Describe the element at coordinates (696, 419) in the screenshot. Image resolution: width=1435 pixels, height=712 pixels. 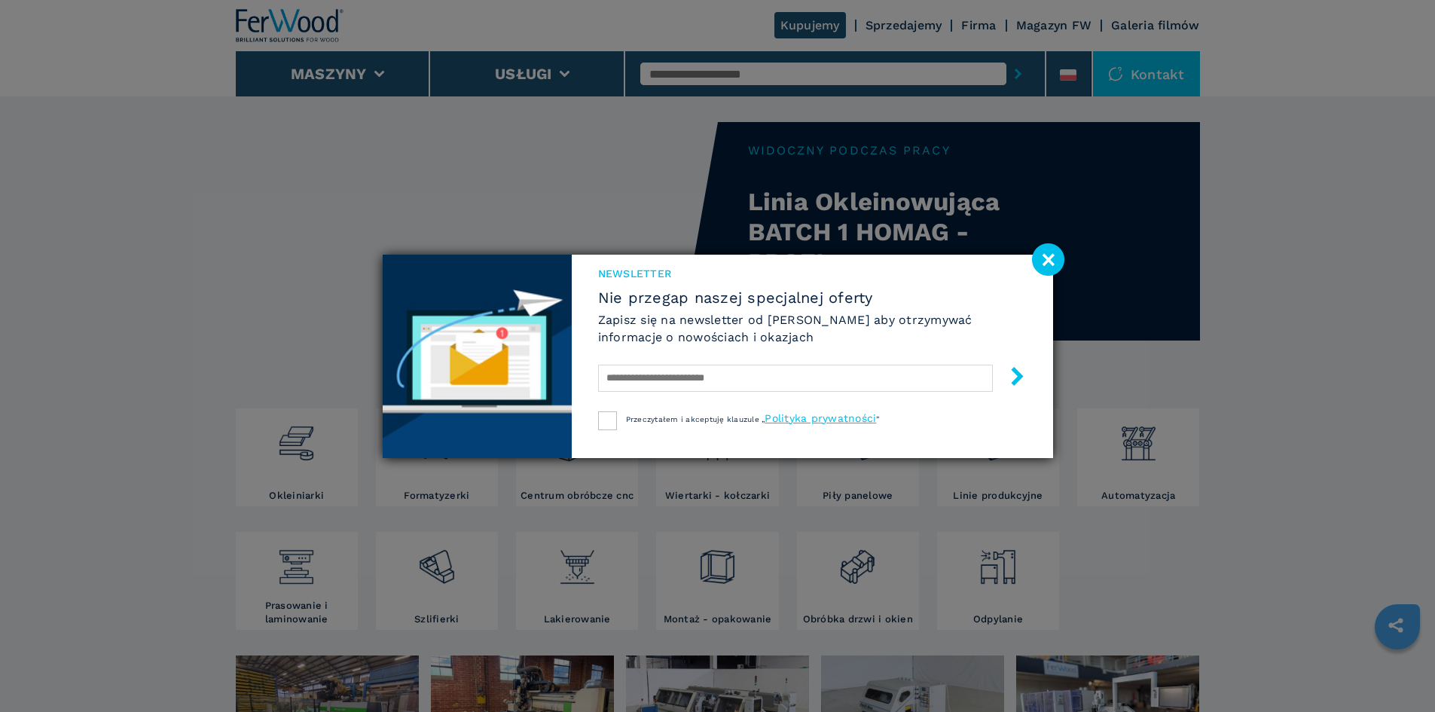
I see `span: Przeczytałem i akceptuję klauzule „` at that location.